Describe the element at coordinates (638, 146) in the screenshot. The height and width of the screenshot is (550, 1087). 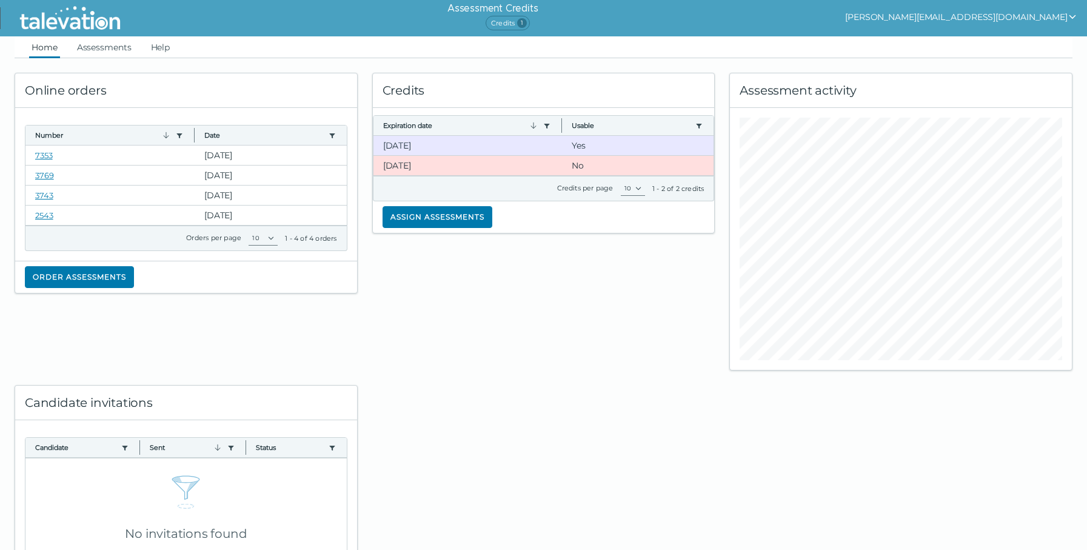
I see `clr-dg-cell: Yes` at that location.